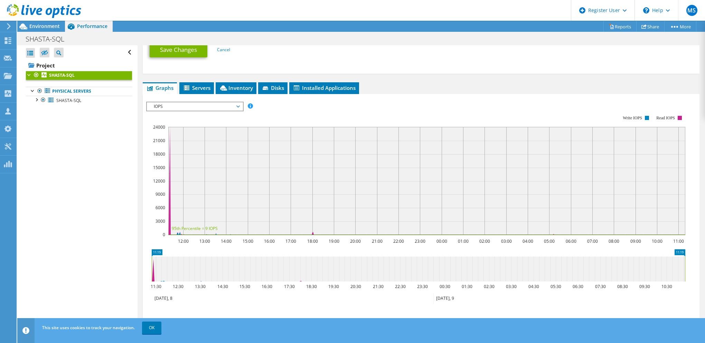 The image size is (705, 343). Describe the element at coordinates (159, 167) in the screenshot. I see `text: 15000` at that location.